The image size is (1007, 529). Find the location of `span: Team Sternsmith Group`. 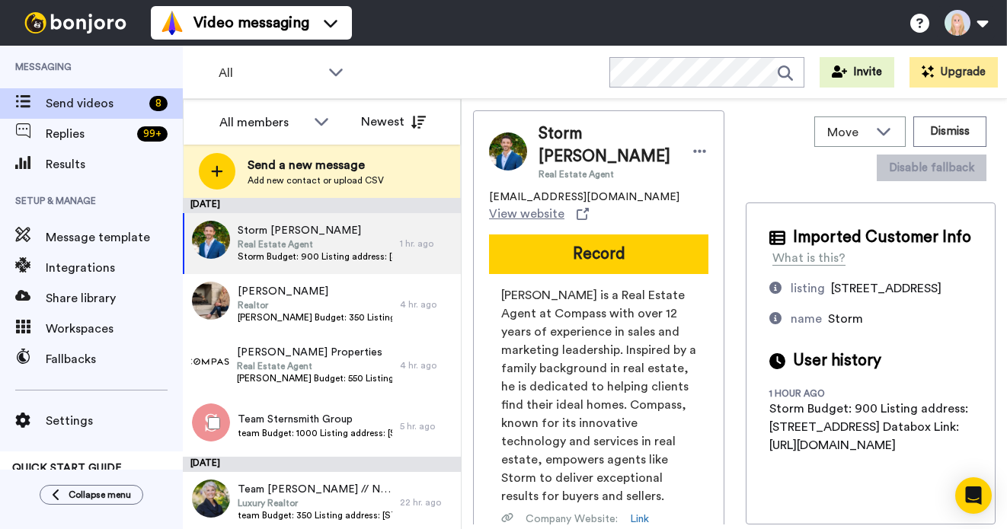

span: Team Sternsmith Group is located at coordinates (315, 420).